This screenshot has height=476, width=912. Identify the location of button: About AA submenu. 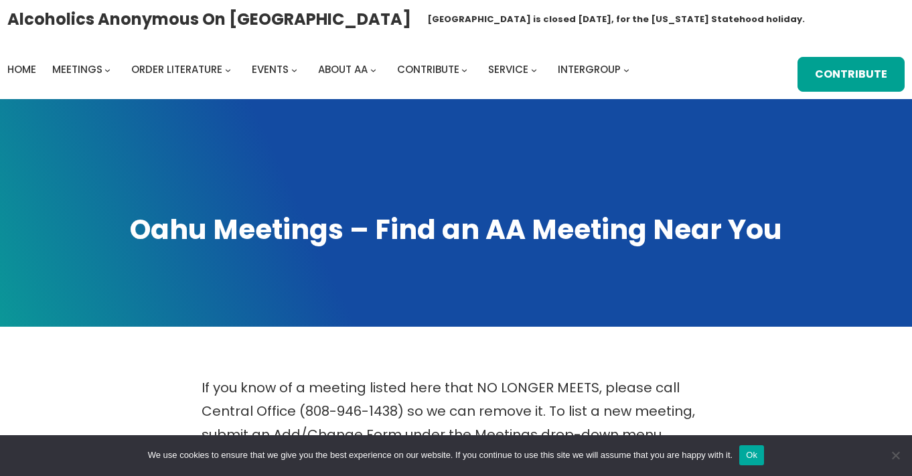
(373, 69).